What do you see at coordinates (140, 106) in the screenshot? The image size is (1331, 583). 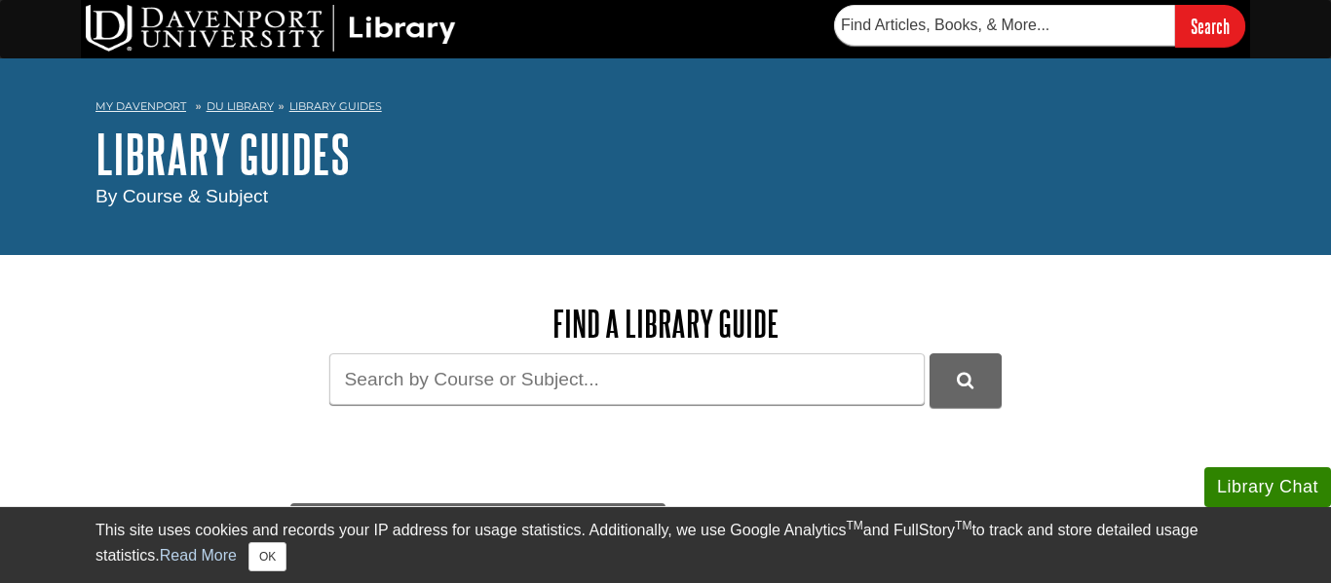 I see `a: My Davenport` at bounding box center [140, 106].